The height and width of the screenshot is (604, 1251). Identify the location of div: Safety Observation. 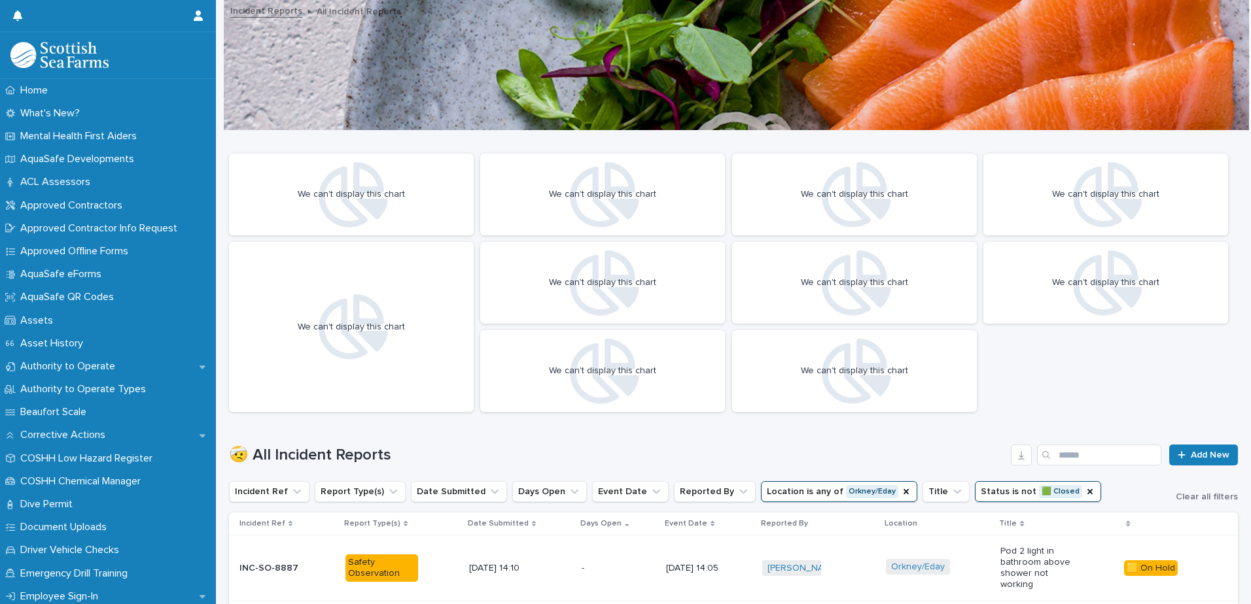
(381, 568).